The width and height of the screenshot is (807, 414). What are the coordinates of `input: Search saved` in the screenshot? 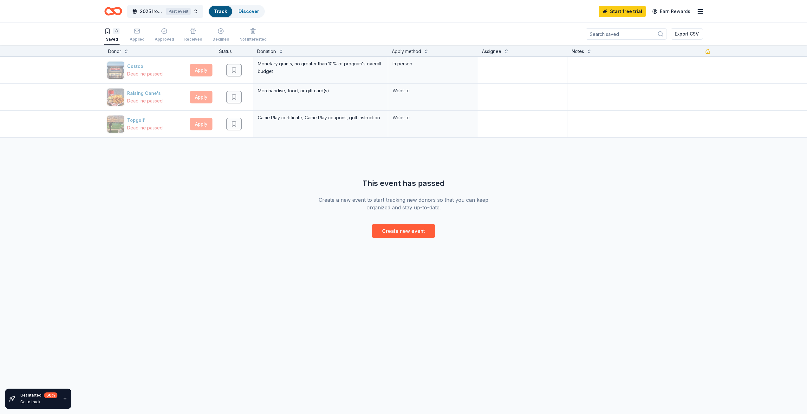 It's located at (626, 34).